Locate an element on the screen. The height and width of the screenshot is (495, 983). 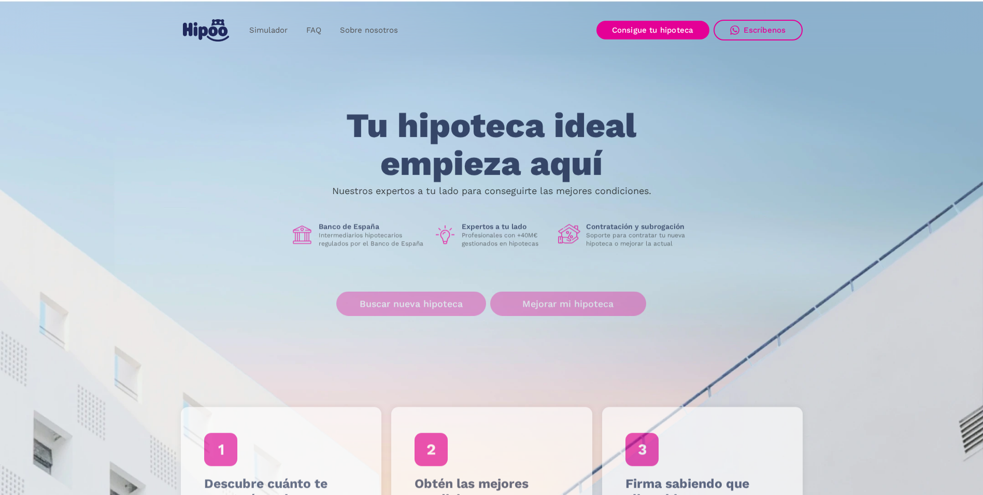
p: Profesionales con +40M€ gestionados en hipotecas is located at coordinates (506, 240).